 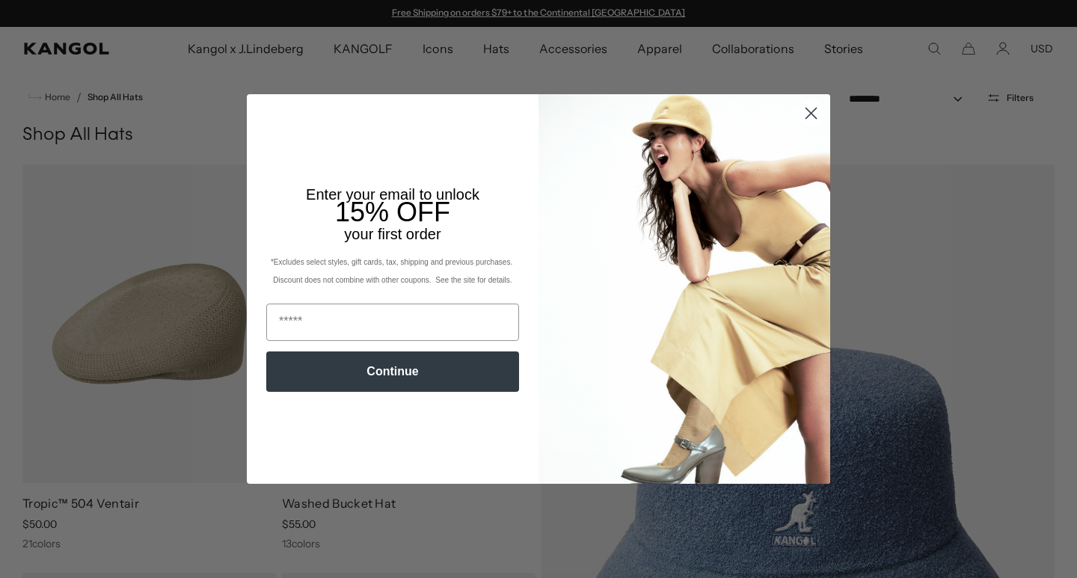 What do you see at coordinates (393, 372) in the screenshot?
I see `button: Continue` at bounding box center [393, 372].